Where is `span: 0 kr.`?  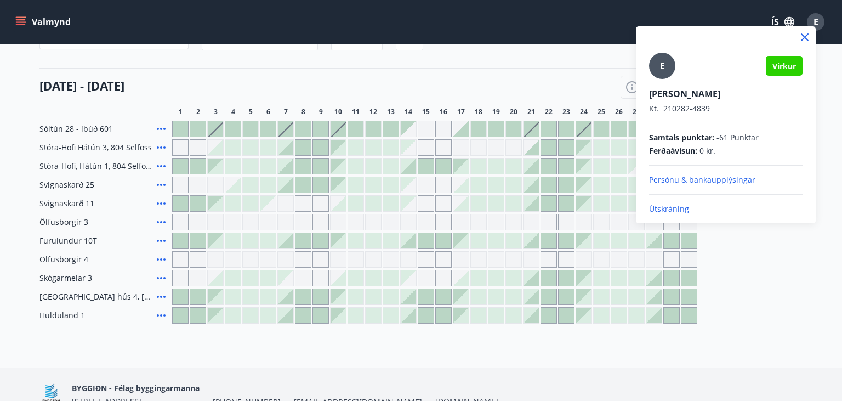 span: 0 kr. is located at coordinates (707, 151).